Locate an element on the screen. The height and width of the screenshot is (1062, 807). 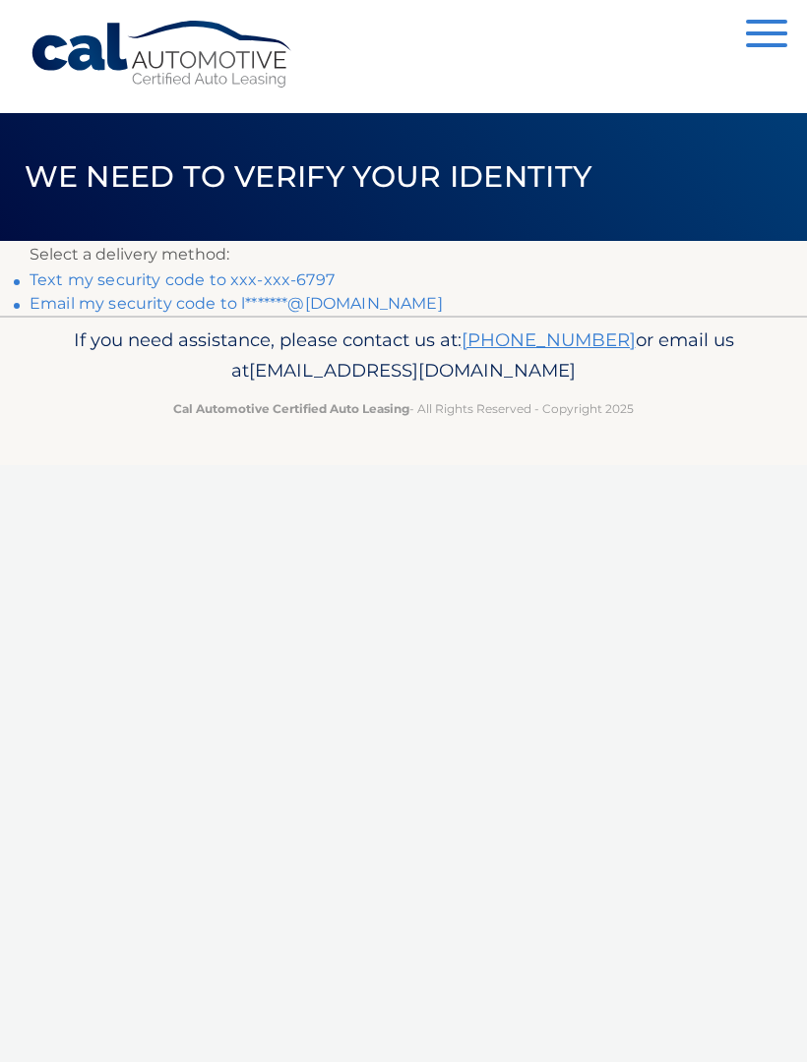
strong: Cal Automotive Certified Auto Leasing is located at coordinates (291, 408).